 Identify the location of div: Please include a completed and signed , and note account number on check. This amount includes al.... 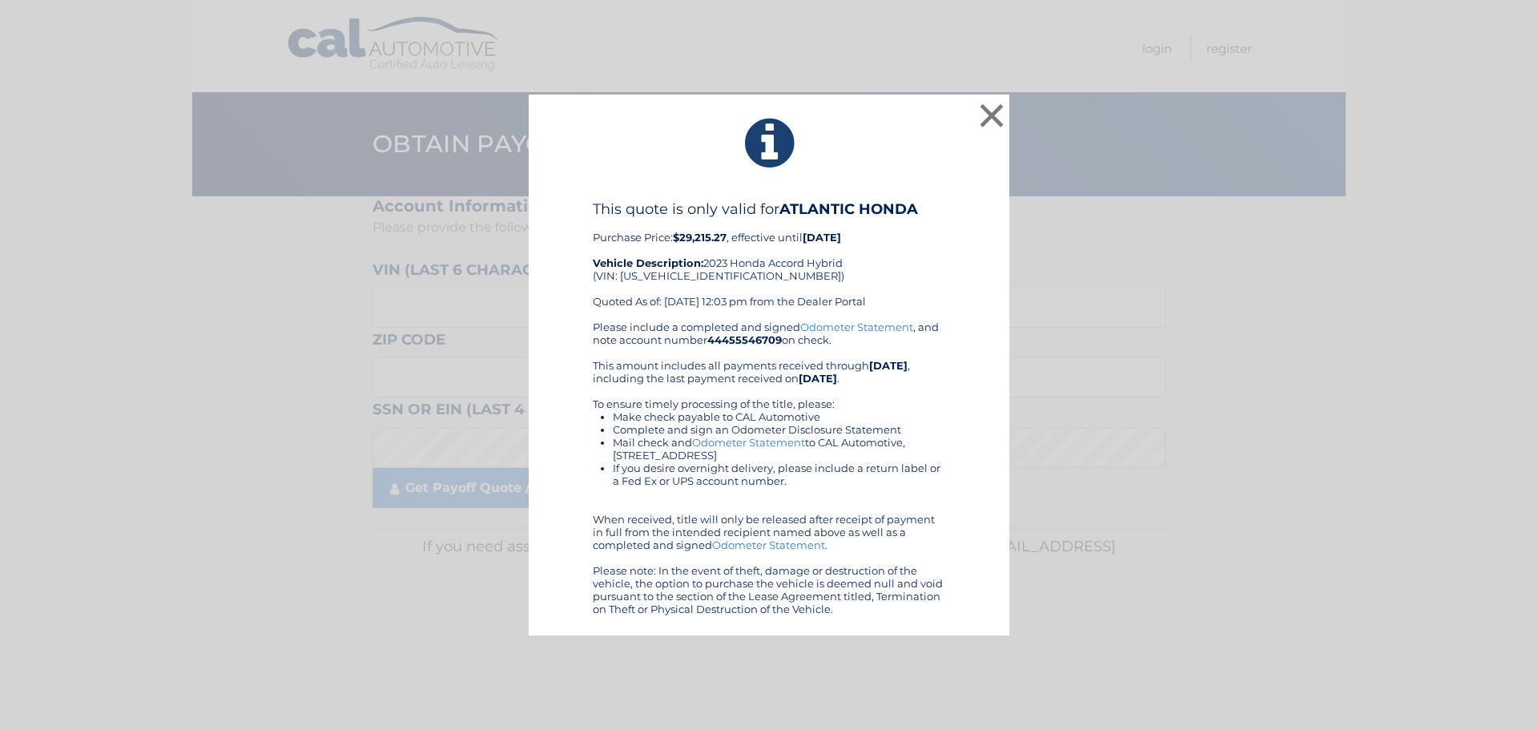
(769, 468).